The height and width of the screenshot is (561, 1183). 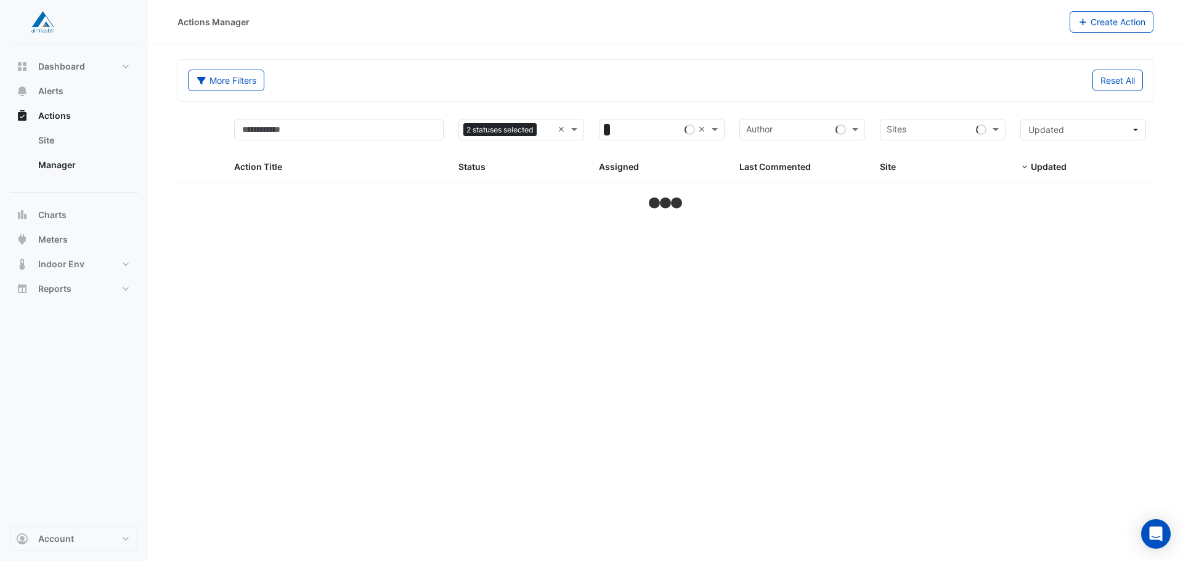 I want to click on app-icon: Charts, so click(x=22, y=215).